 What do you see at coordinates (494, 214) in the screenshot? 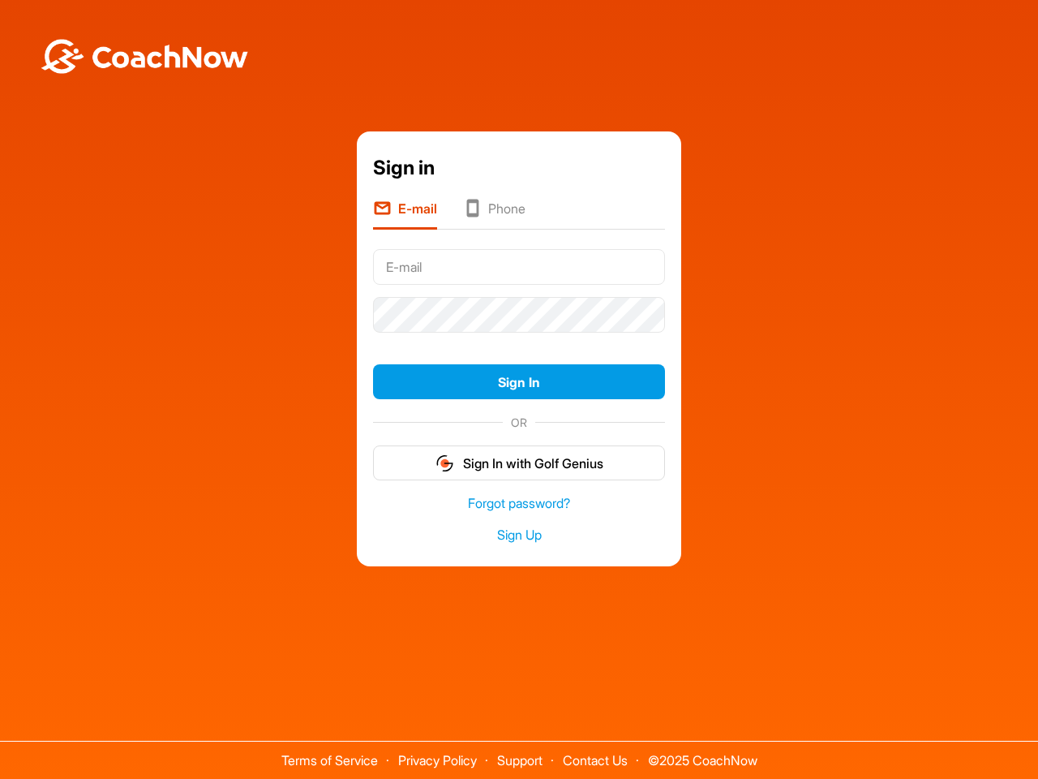
I see `li: Phone` at bounding box center [494, 214].